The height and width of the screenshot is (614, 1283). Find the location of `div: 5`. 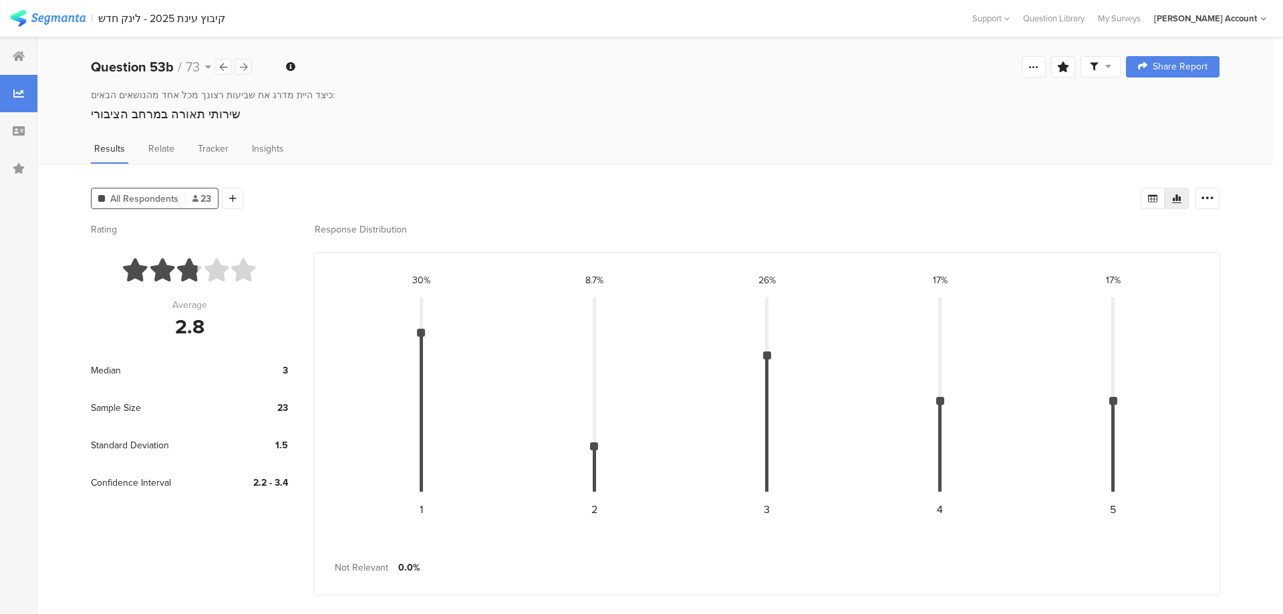

div: 5 is located at coordinates (1112, 509).